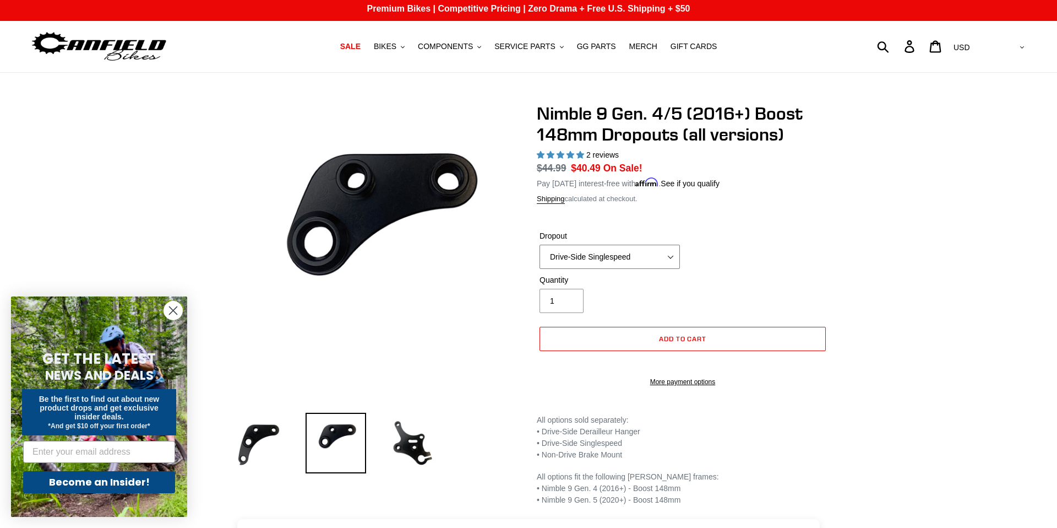 Image resolution: width=1057 pixels, height=528 pixels. I want to click on span: COMPONENTS, so click(445, 46).